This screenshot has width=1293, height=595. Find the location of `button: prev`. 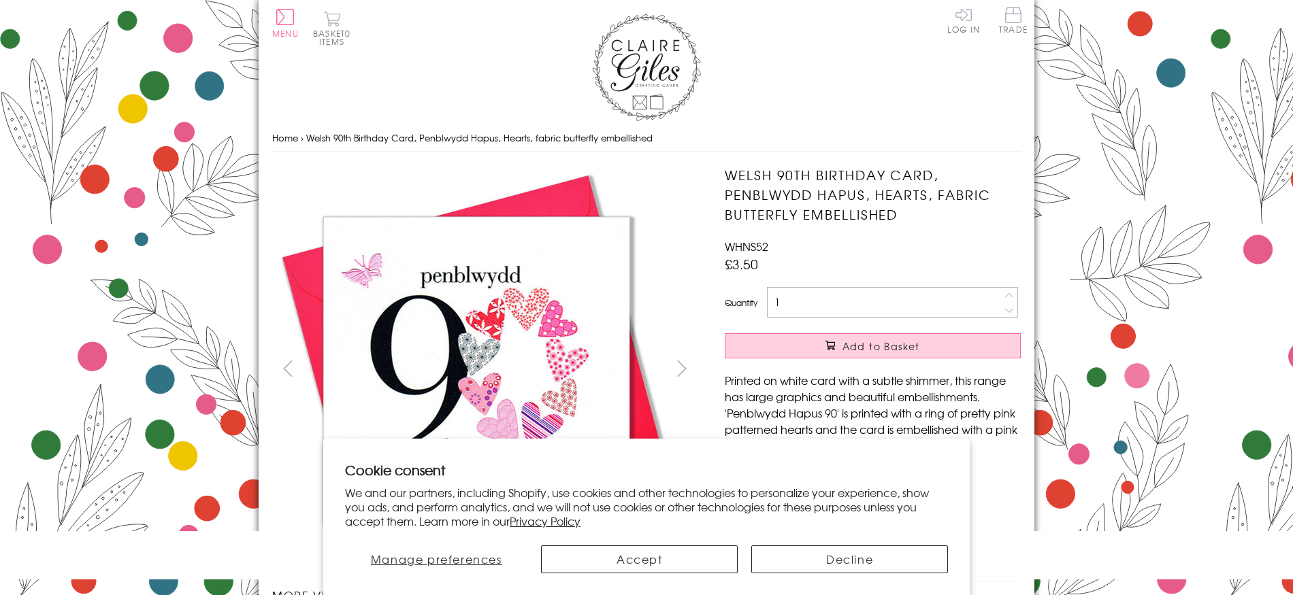

button: prev is located at coordinates (287, 368).